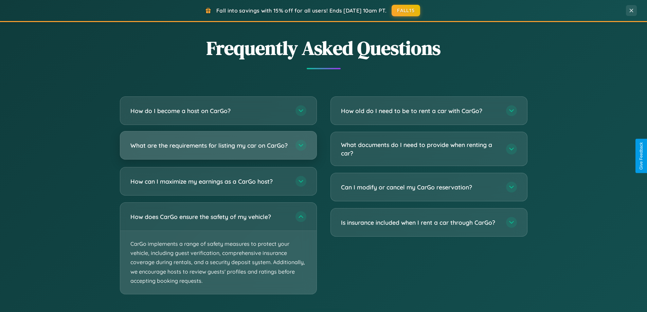 This screenshot has width=647, height=312. What do you see at coordinates (210, 145) in the screenshot?
I see `h3: What are the requirements for listing my car on CarGo?` at bounding box center [210, 145].